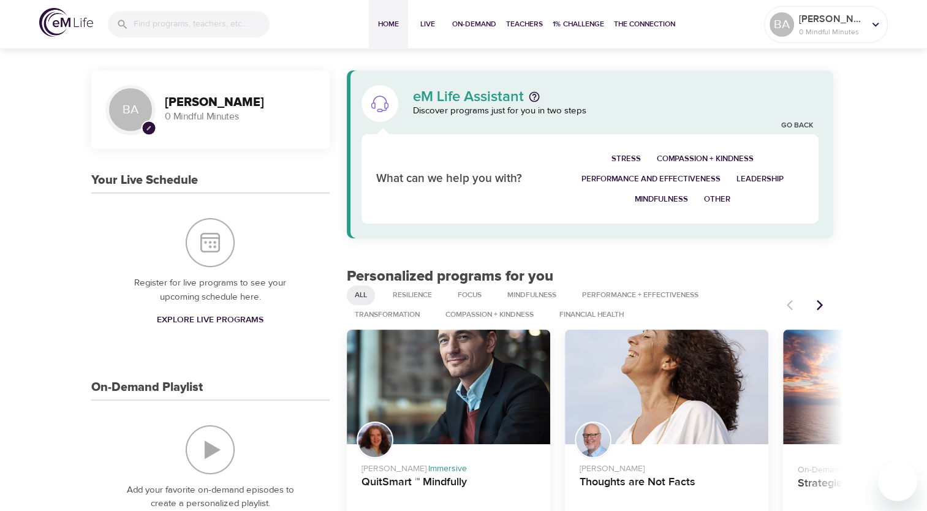 The height and width of the screenshot is (511, 927). Describe the element at coordinates (626, 159) in the screenshot. I see `button: Stress` at that location.